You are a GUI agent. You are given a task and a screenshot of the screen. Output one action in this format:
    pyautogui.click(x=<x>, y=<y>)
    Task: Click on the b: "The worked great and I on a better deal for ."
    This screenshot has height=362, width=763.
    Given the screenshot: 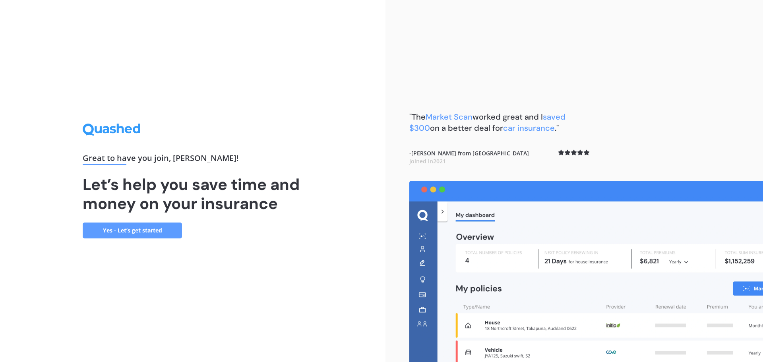 What is the action you would take?
    pyautogui.click(x=487, y=122)
    